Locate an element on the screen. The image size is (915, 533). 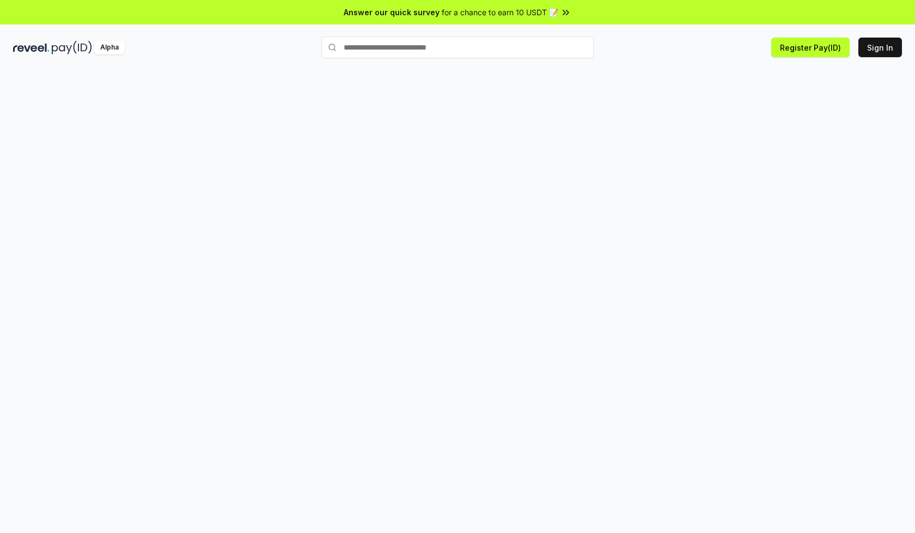
button: Sign In is located at coordinates (880, 47).